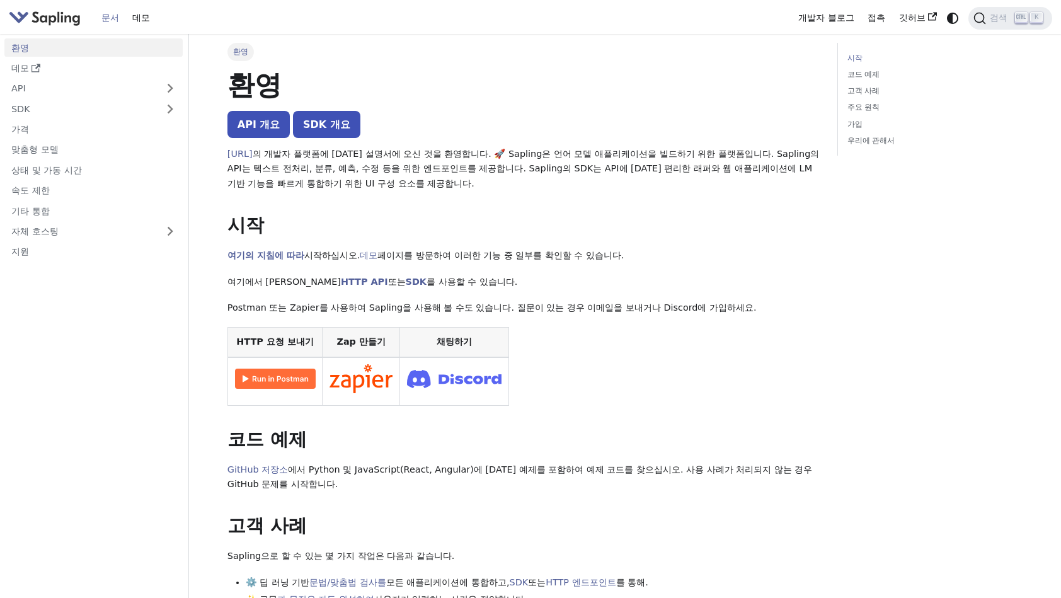  What do you see at coordinates (933, 141) in the screenshot?
I see `a: 우리에 관해서` at bounding box center [933, 141].